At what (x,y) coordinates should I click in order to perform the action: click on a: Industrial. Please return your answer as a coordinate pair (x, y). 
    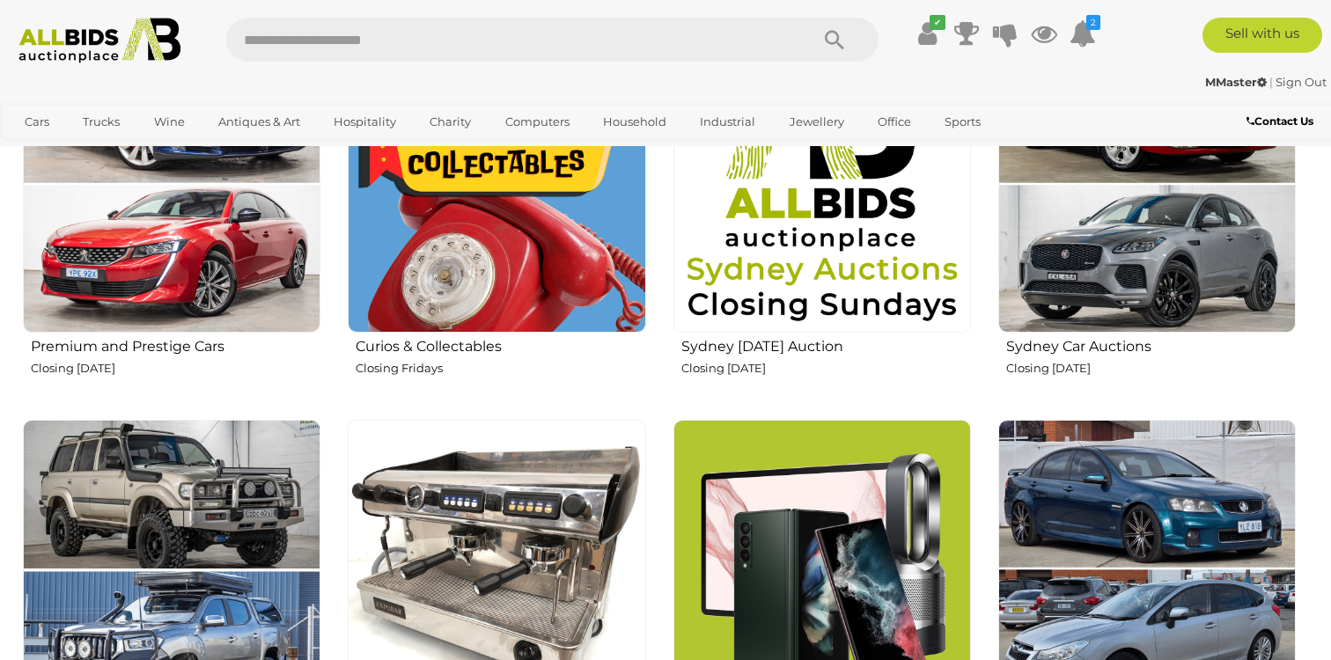
    Looking at the image, I should click on (727, 121).